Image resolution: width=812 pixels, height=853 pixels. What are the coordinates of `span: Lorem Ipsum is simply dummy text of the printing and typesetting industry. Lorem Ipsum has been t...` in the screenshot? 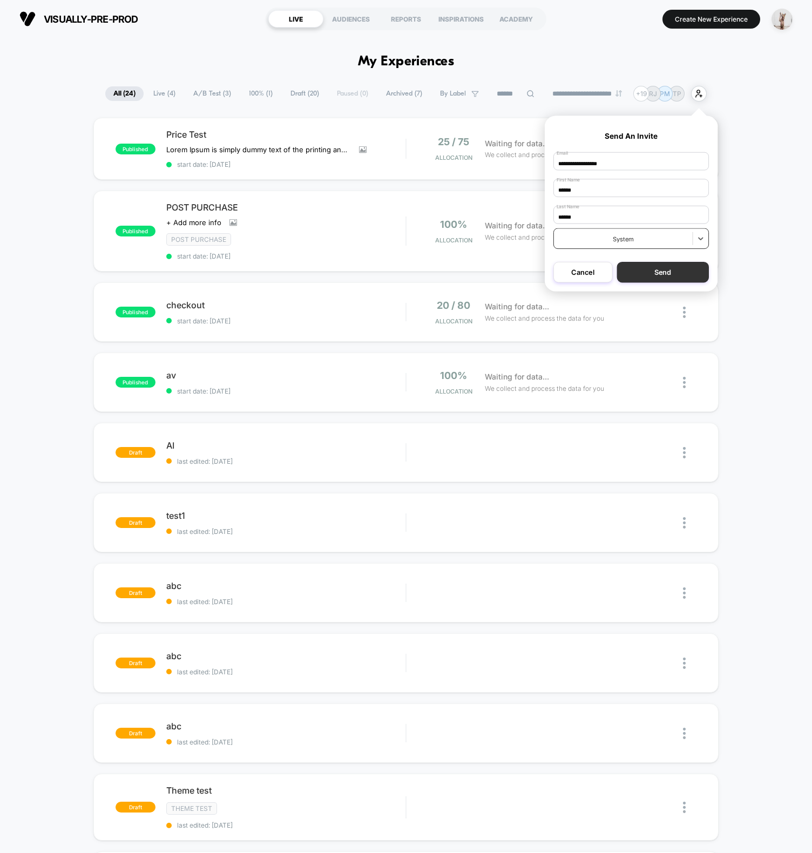 It's located at (259, 150).